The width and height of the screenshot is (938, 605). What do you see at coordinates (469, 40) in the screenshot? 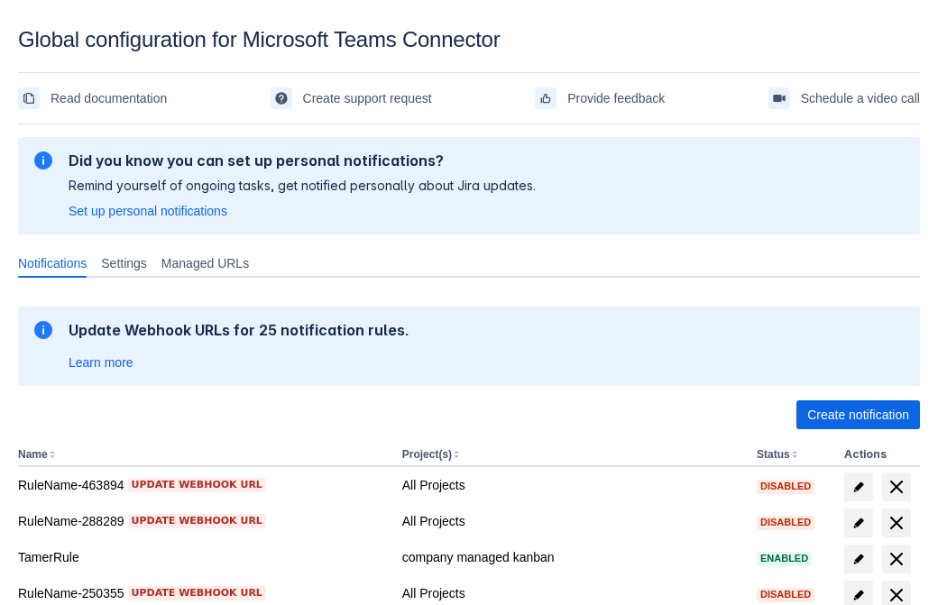
I see `div: Global configuration for Microsoft Teams Connector` at bounding box center [469, 40].